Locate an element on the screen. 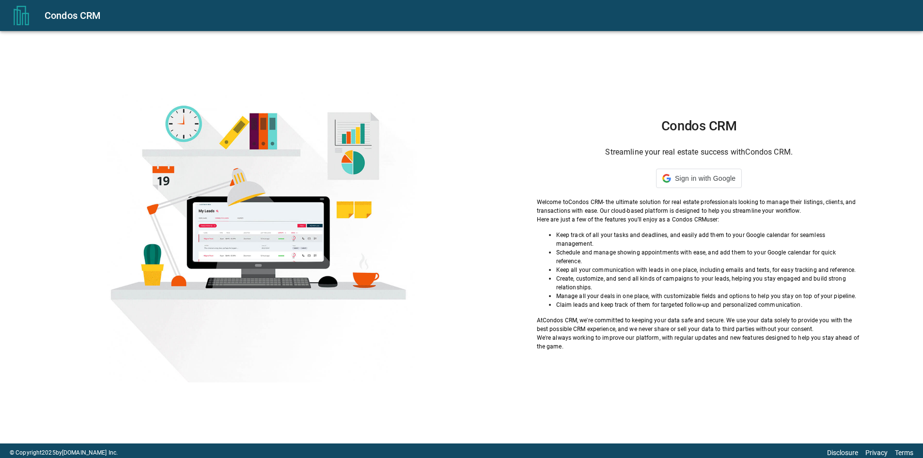 This screenshot has height=458, width=923. p: Welcome to Condos CRM - the ultimate solution for real estate professionals looking to manage the... is located at coordinates (699, 206).